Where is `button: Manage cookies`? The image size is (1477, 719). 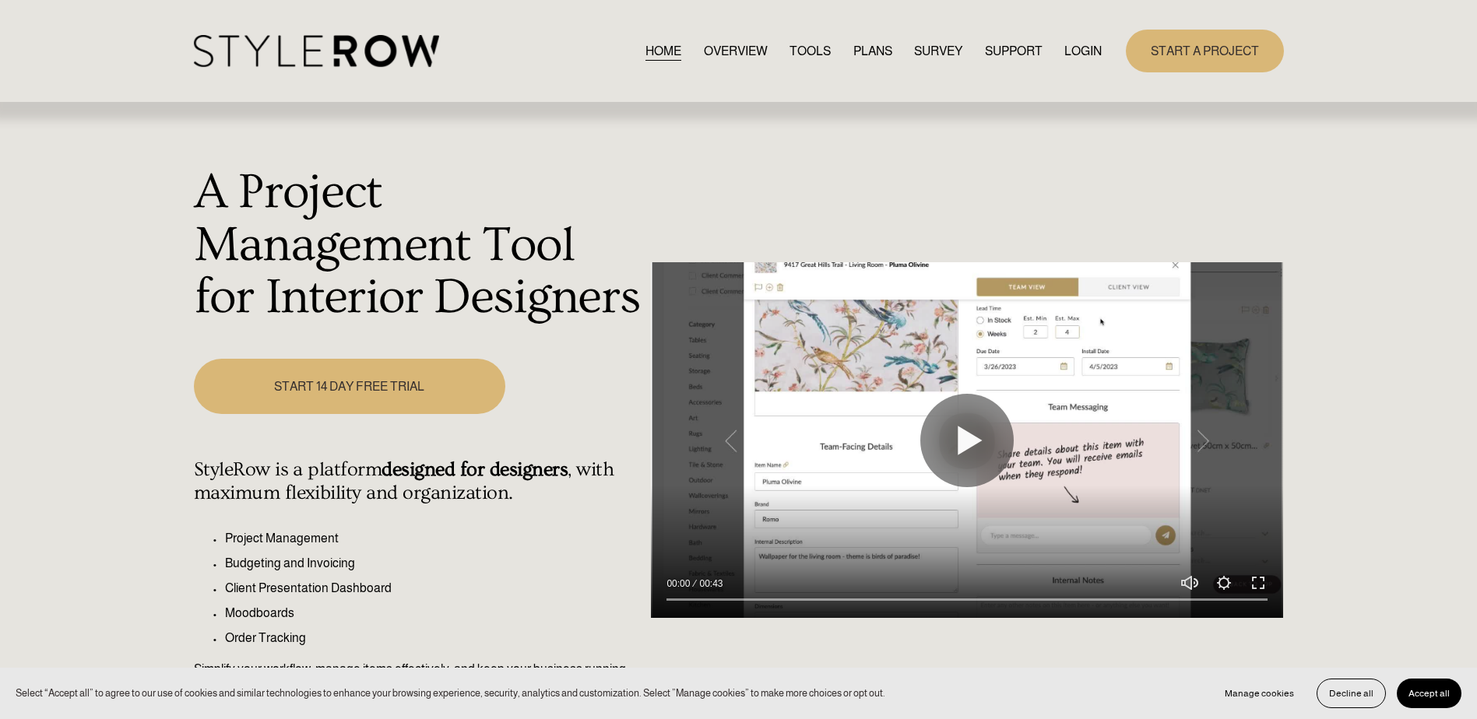
button: Manage cookies is located at coordinates (1259, 694).